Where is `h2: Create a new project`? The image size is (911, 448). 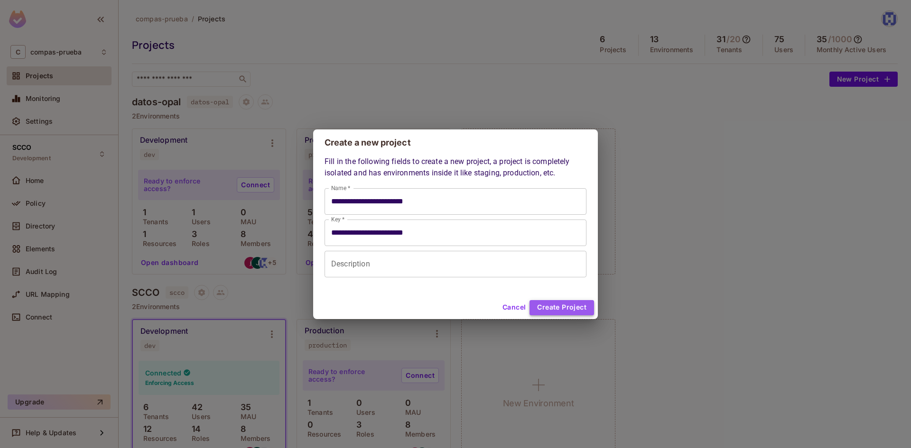 h2: Create a new project is located at coordinates (455, 143).